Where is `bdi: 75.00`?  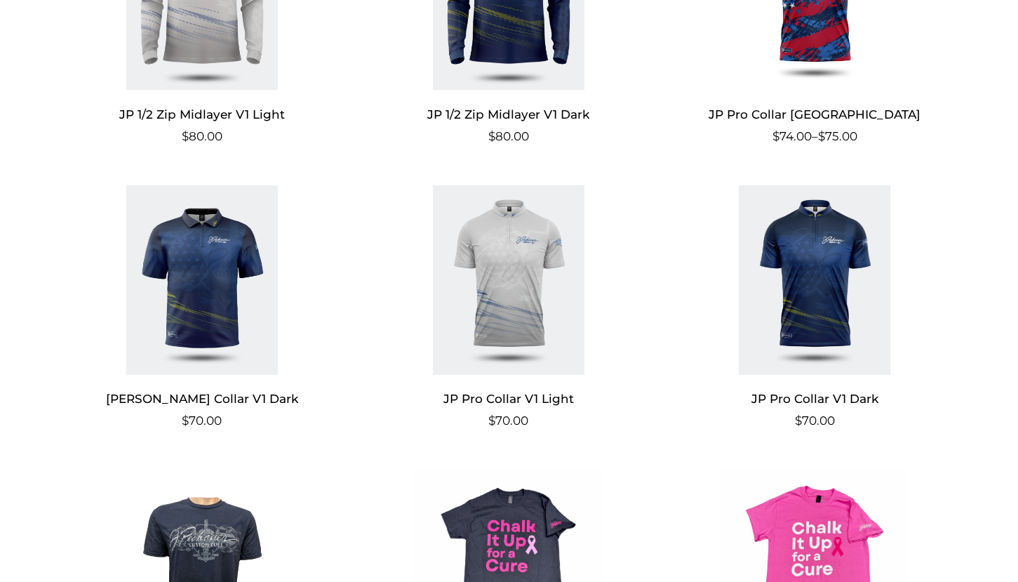 bdi: 75.00 is located at coordinates (838, 136).